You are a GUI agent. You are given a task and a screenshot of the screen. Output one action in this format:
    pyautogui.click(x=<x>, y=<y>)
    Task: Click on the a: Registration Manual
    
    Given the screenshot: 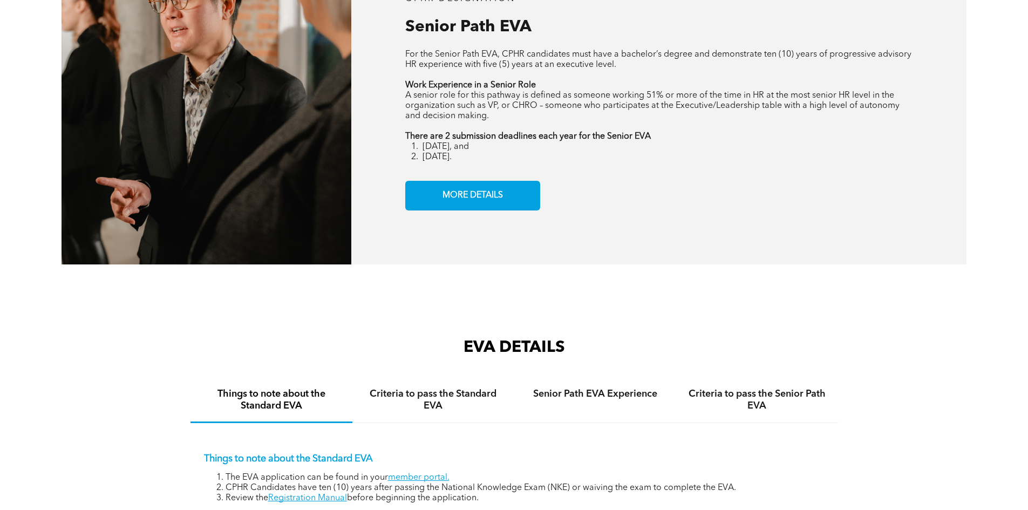 What is the action you would take?
    pyautogui.click(x=308, y=498)
    